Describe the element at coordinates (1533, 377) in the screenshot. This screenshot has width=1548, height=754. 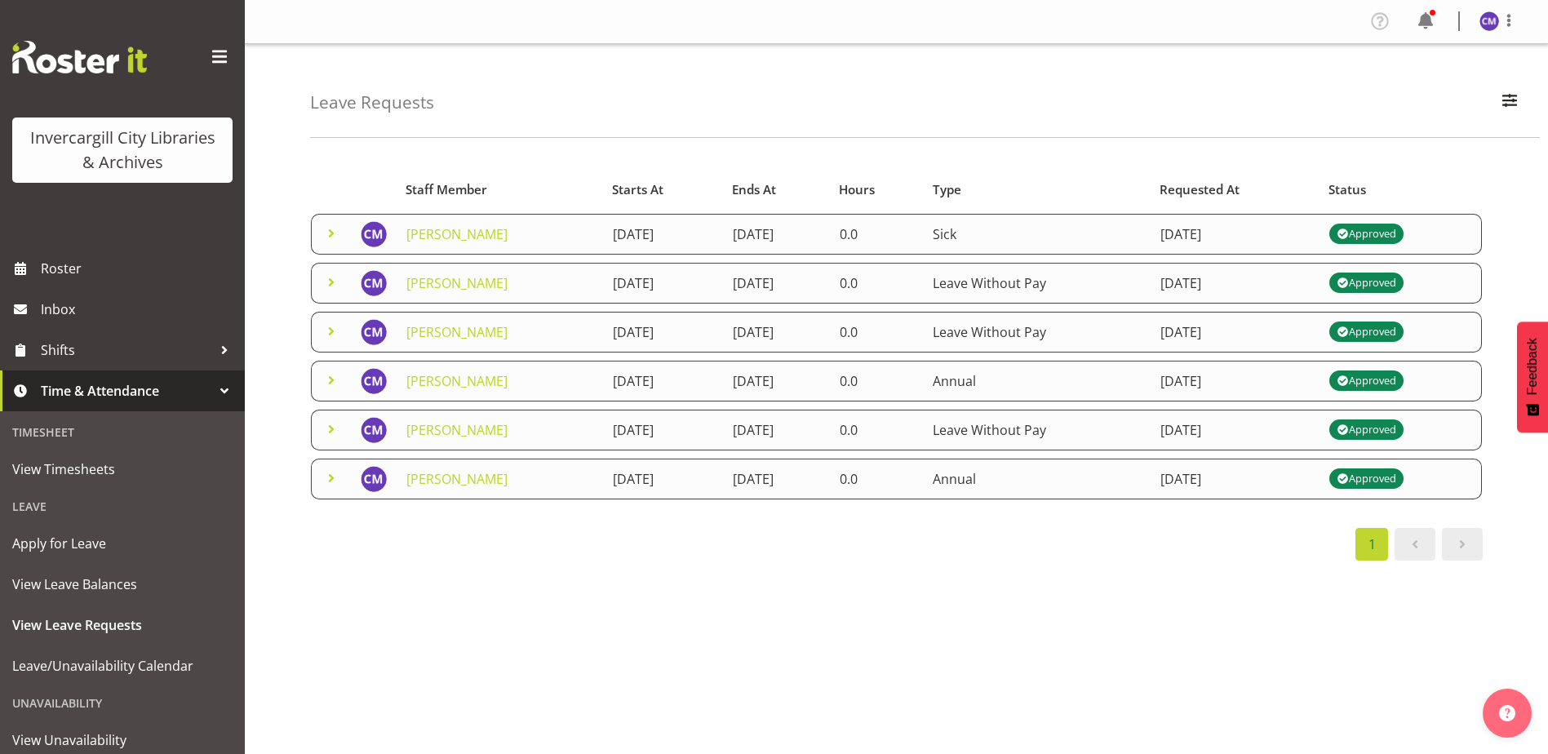
I see `button: Feedback - Show survey` at that location.